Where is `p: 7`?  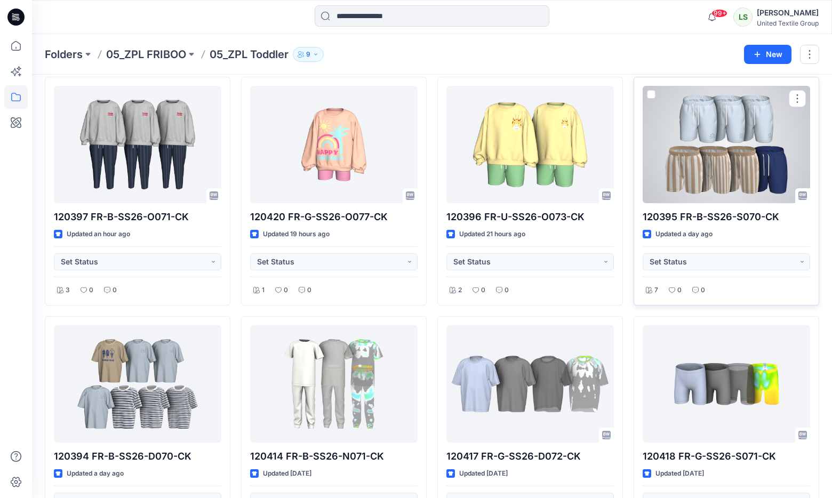 p: 7 is located at coordinates (656, 290).